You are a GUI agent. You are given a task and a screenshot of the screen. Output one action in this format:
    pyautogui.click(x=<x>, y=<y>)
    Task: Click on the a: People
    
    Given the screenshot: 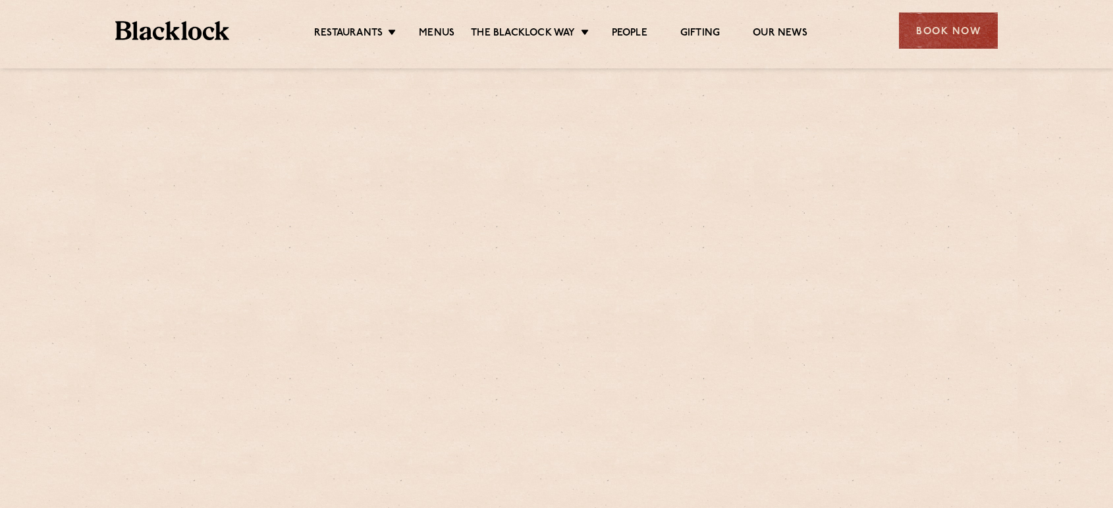 What is the action you would take?
    pyautogui.click(x=630, y=34)
    